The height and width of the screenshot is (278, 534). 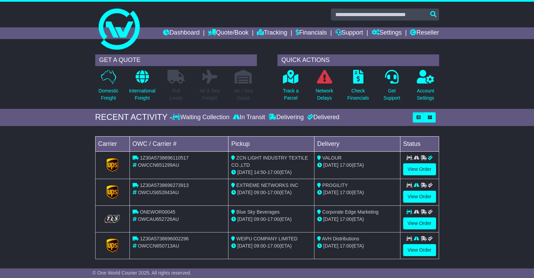 I want to click on span: ZCN LIGHT INDUSTRY TEXTILE CO.,LTD, so click(x=270, y=161).